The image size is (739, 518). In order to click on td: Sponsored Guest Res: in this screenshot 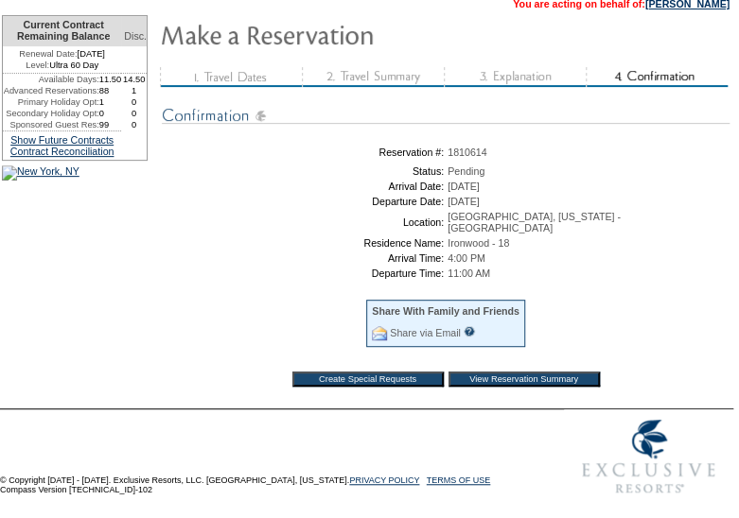, I will do `click(51, 125)`.